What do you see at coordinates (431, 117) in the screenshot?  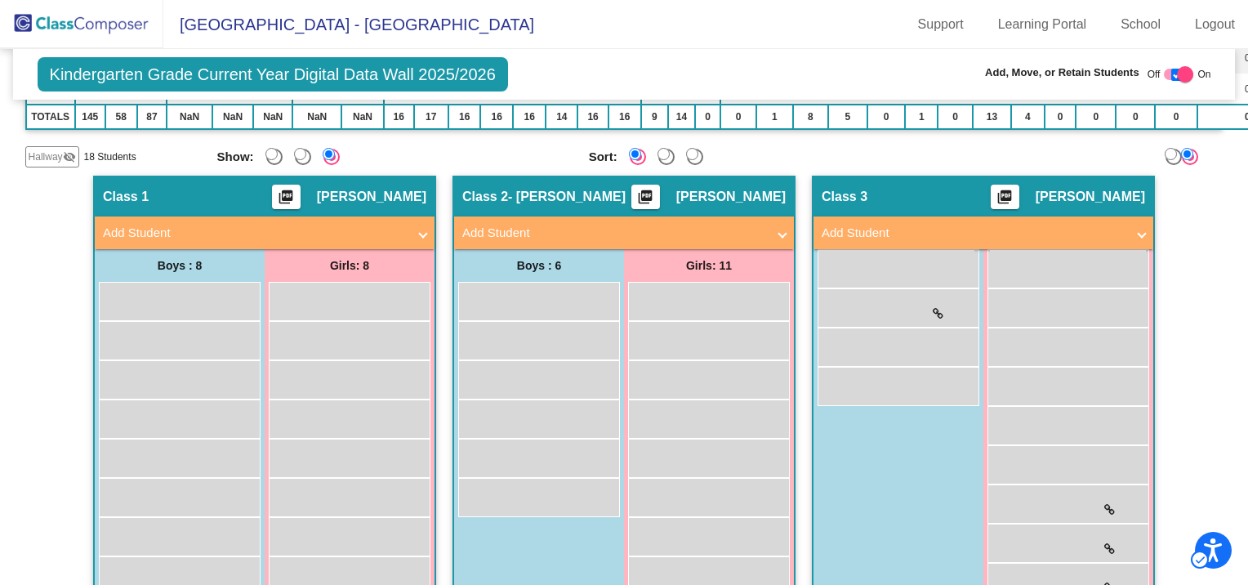 I see `td: 17` at bounding box center [431, 117].